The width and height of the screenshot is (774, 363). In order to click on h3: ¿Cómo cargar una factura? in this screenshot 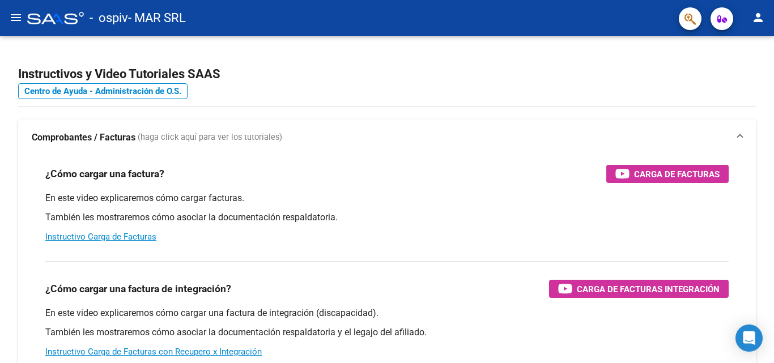, I will do `click(105, 174)`.